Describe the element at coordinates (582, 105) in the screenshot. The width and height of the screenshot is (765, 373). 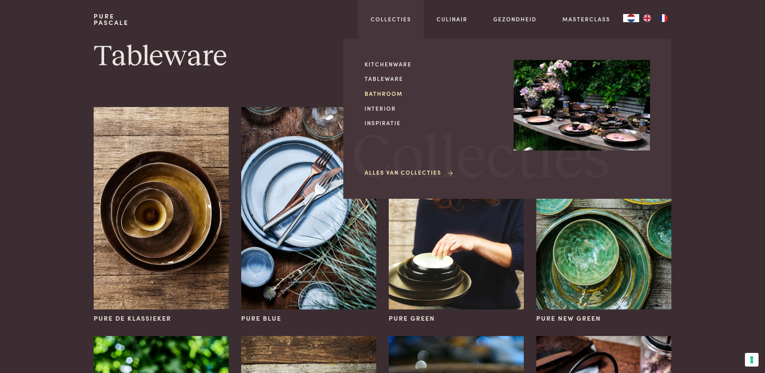
I see `img: Collecties` at that location.